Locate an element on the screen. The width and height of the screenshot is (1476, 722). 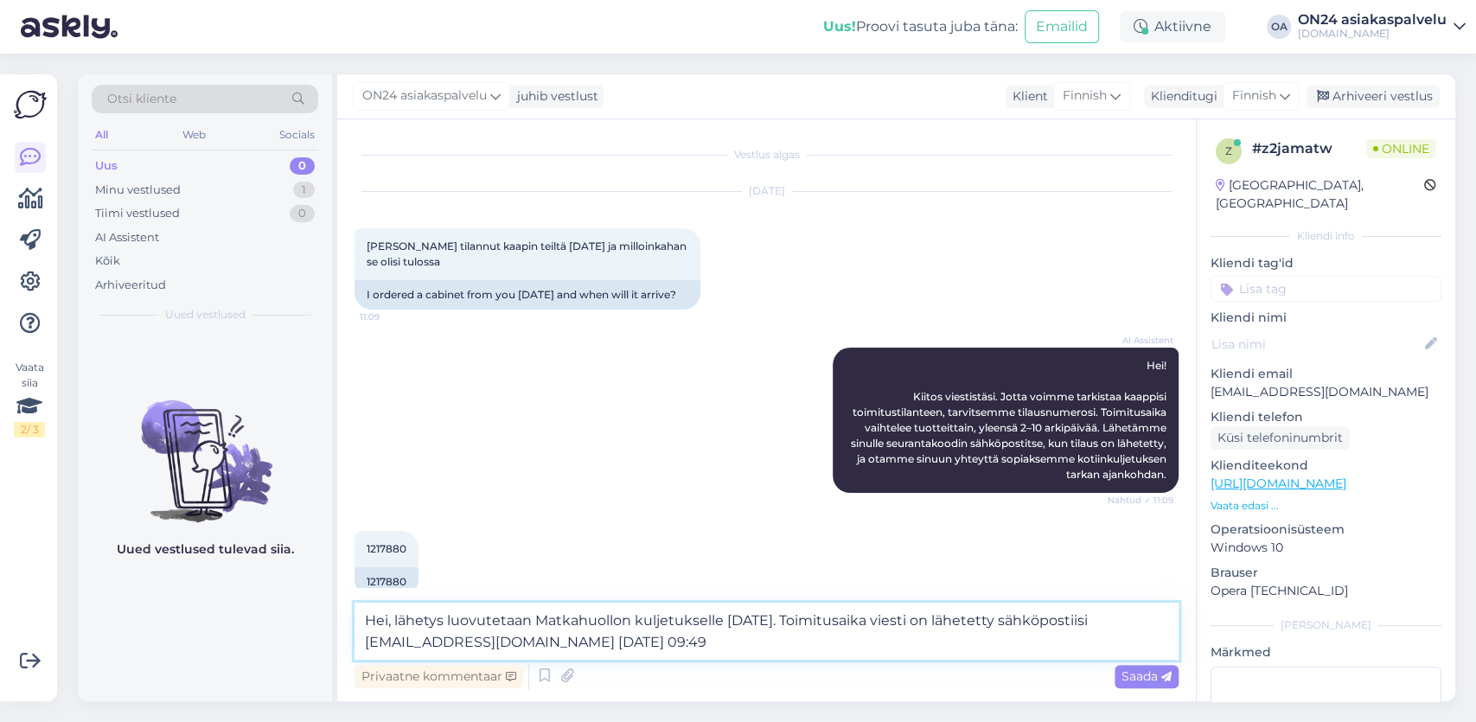
div: Minu vestlused is located at coordinates (137, 190).